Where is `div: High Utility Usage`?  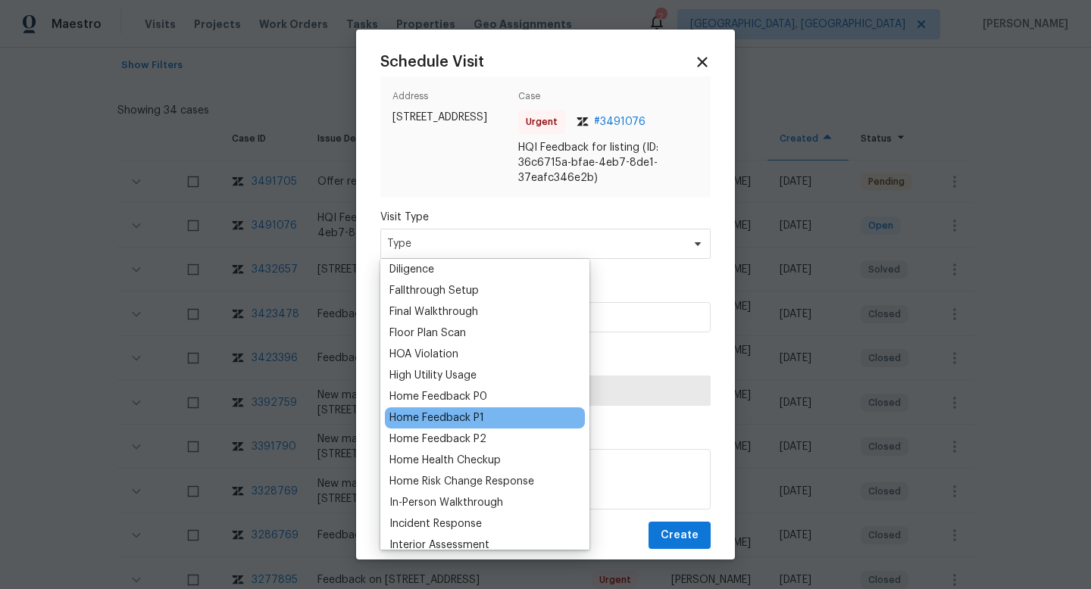
div: High Utility Usage is located at coordinates (433, 376).